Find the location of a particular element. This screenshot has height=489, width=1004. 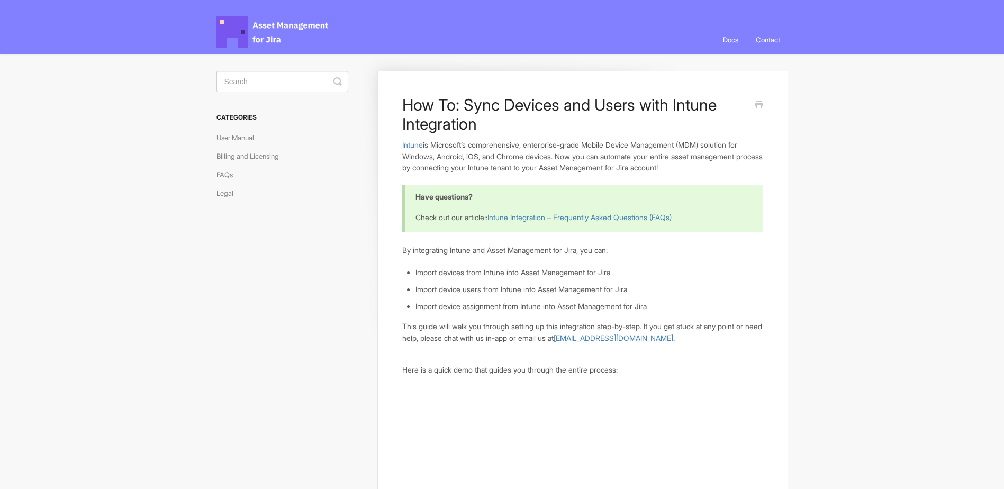

p: By integrating Intune and Asset Management for Jira, you can: is located at coordinates (582, 250).